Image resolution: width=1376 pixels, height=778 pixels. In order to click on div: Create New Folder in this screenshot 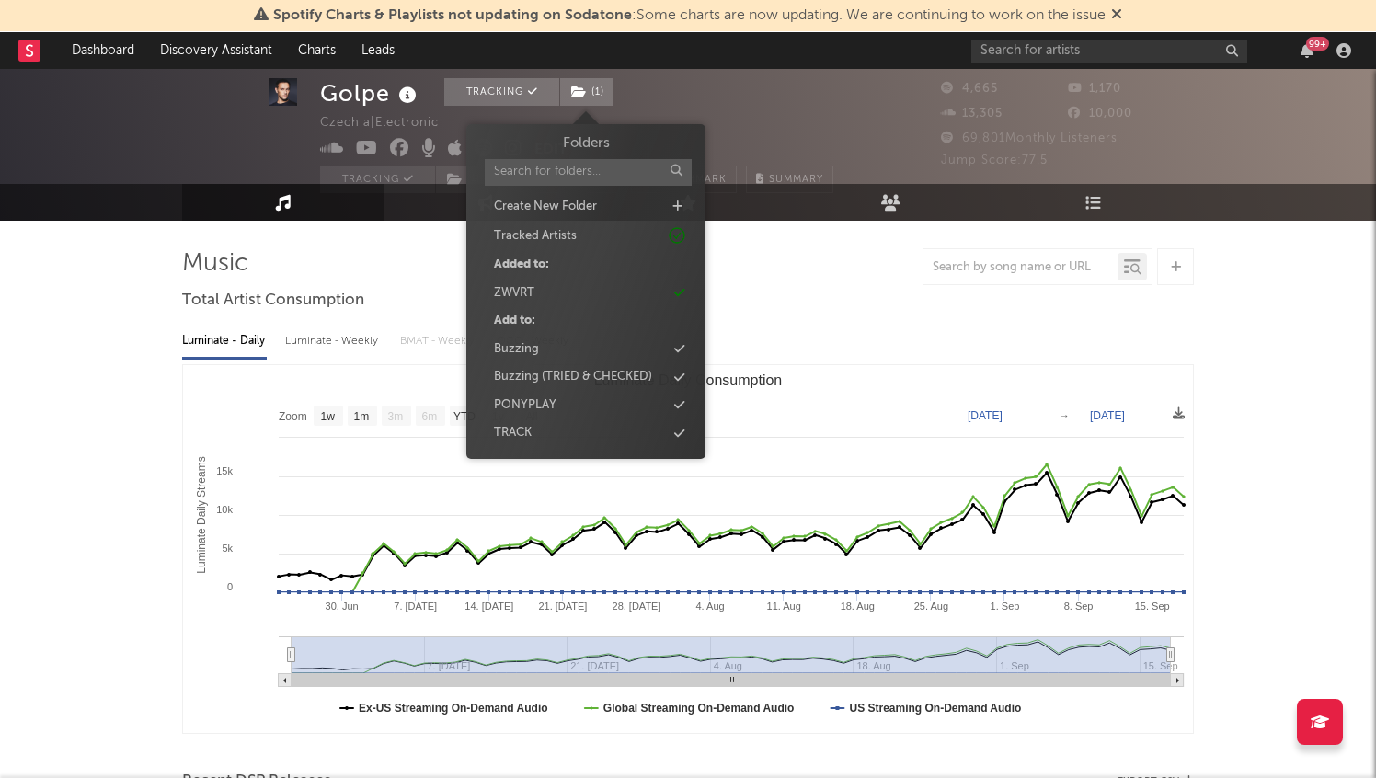, I will do `click(545, 207)`.